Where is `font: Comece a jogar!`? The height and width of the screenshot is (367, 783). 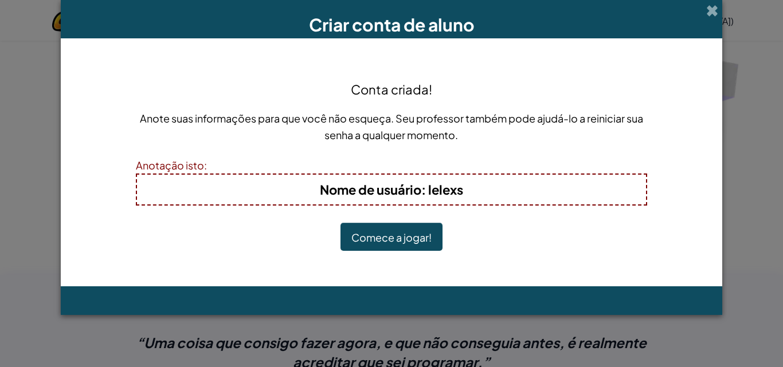 font: Comece a jogar! is located at coordinates (392, 237).